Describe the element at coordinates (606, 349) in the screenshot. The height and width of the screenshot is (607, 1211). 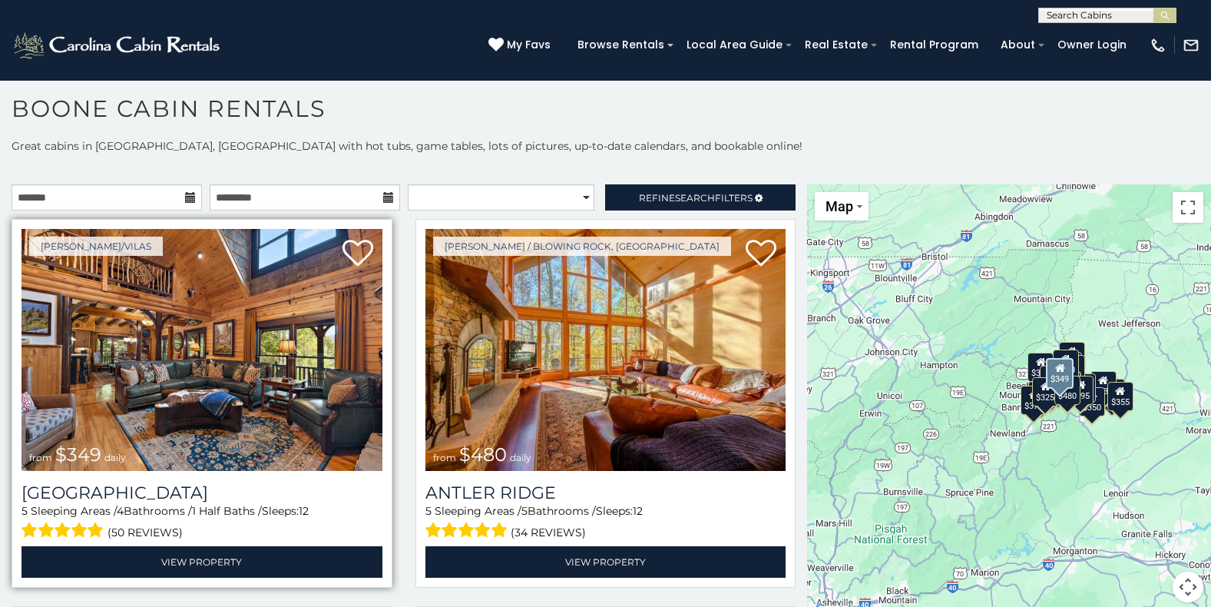
I see `a: Antler Ridge from $480 daily` at that location.